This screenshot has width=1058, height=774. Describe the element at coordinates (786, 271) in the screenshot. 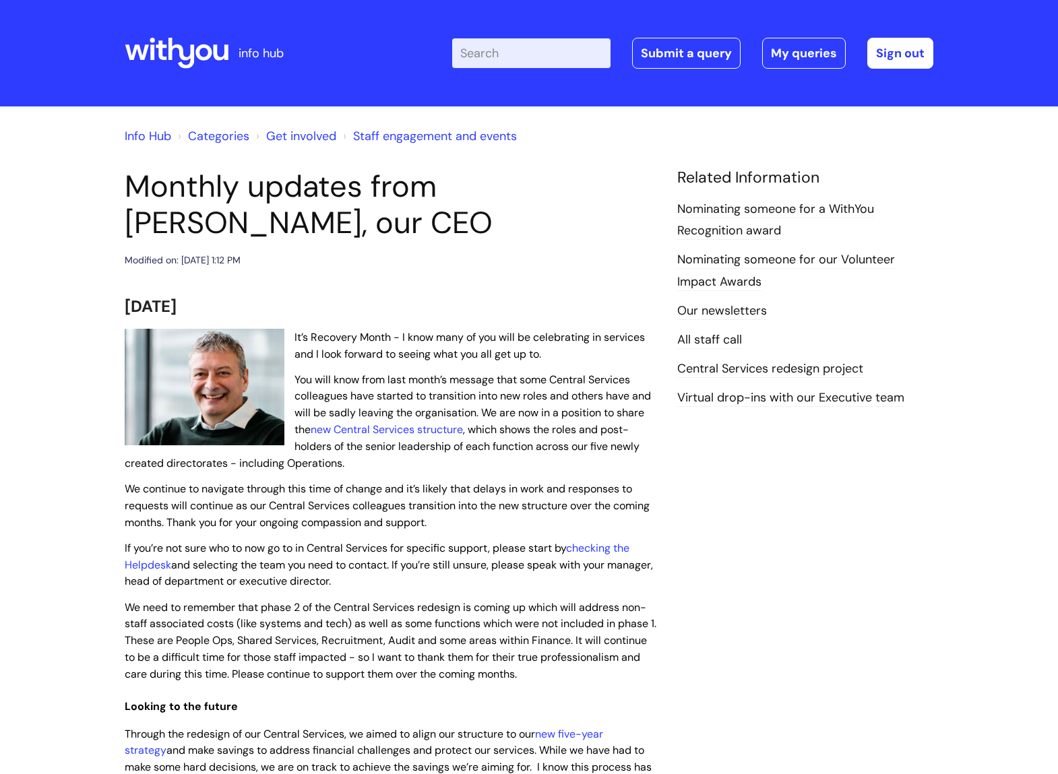

I see `a: Nominating someone for our Volunteer Impact Awards` at that location.